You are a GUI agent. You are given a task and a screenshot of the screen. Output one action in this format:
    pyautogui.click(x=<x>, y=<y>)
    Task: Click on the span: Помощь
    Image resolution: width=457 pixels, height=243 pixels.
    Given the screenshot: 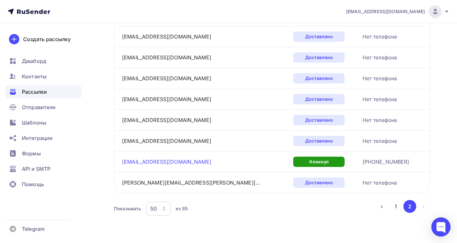 What is the action you would take?
    pyautogui.click(x=33, y=184)
    